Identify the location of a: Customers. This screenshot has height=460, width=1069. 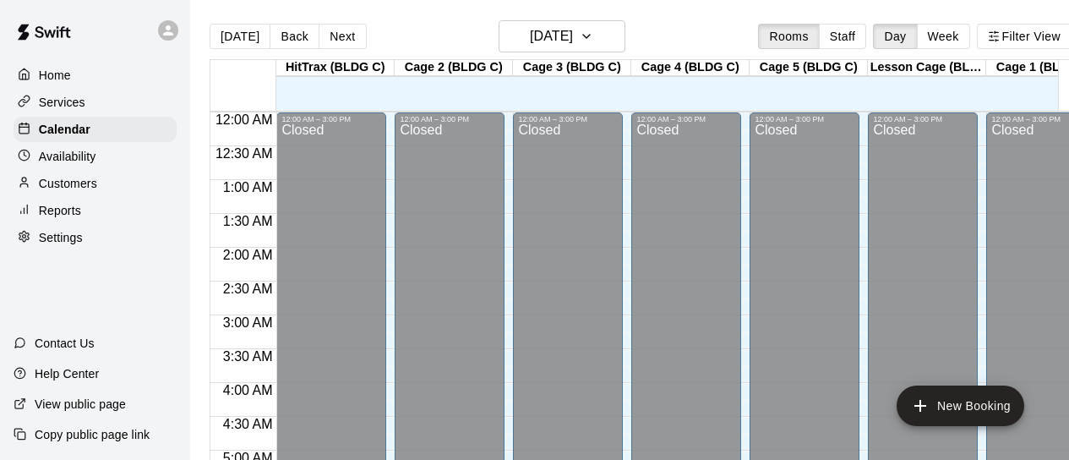
(95, 183).